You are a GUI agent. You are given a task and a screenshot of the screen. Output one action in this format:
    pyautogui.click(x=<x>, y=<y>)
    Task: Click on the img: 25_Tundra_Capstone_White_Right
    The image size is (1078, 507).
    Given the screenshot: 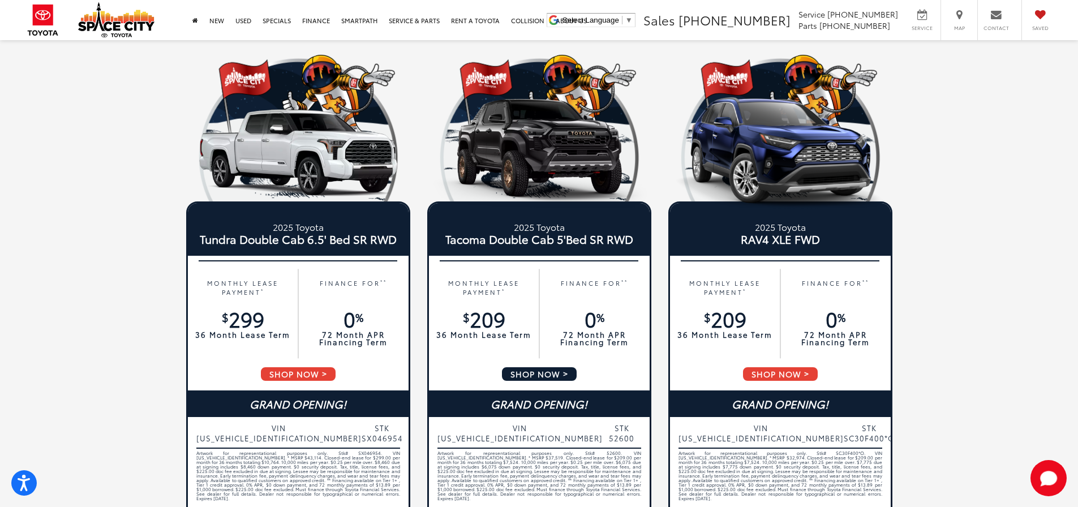 What is the action you would take?
    pyautogui.click(x=298, y=153)
    